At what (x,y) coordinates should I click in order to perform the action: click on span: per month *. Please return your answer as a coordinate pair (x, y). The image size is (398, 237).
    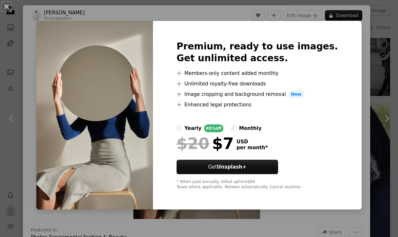
    Looking at the image, I should click on (252, 148).